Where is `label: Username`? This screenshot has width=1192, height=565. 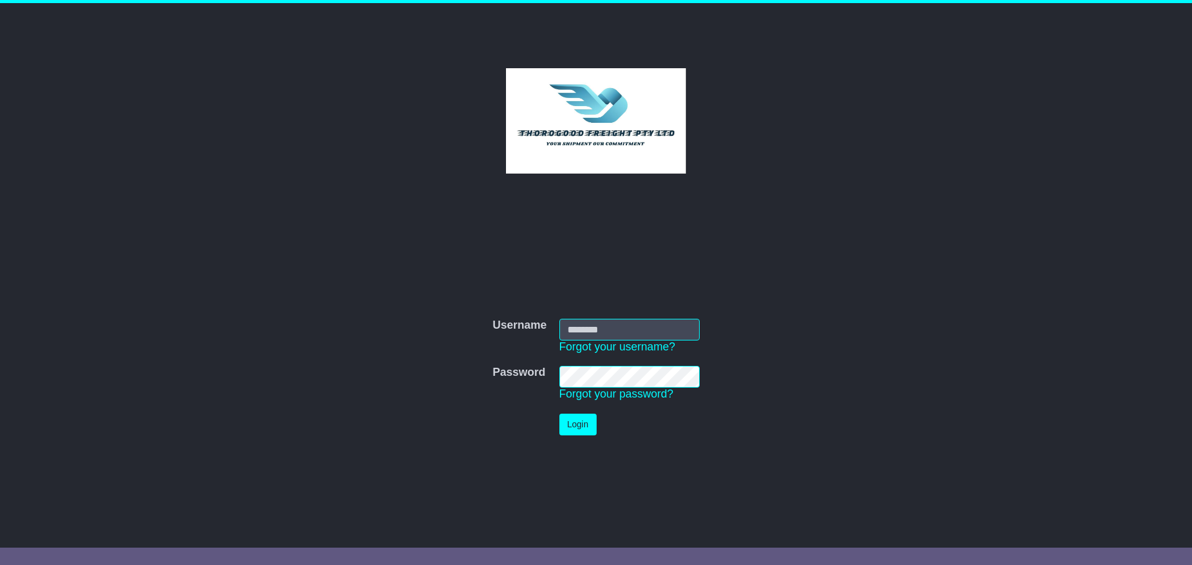 label: Username is located at coordinates (519, 326).